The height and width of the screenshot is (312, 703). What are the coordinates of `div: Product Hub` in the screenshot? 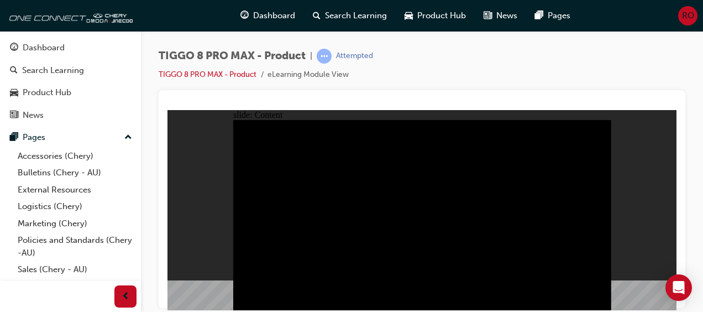 It's located at (47, 92).